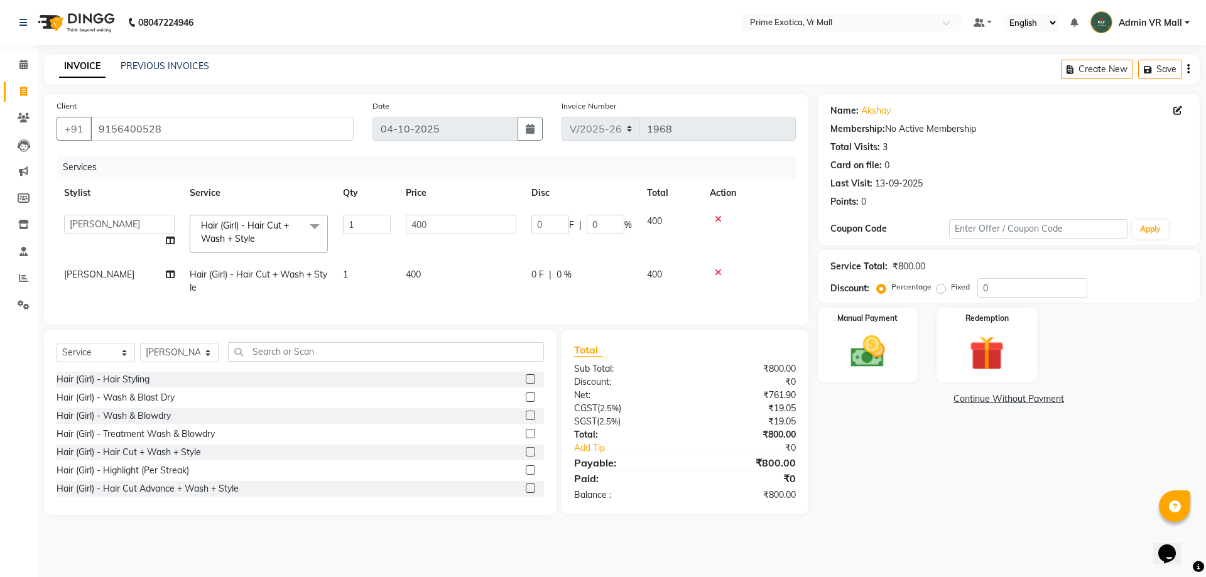 The height and width of the screenshot is (577, 1206). I want to click on div: Net:, so click(624, 395).